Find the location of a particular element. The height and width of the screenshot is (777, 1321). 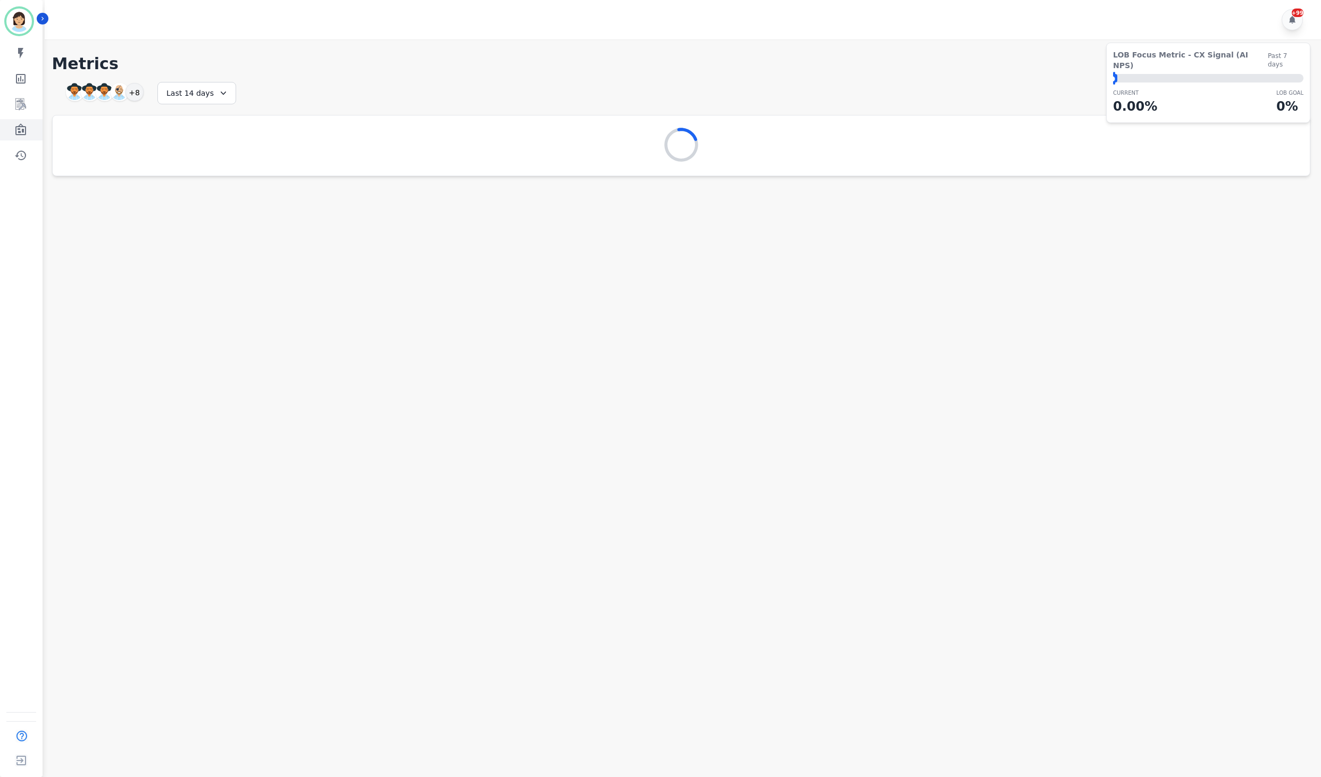

span: Past 7 days is located at coordinates (1286, 60).